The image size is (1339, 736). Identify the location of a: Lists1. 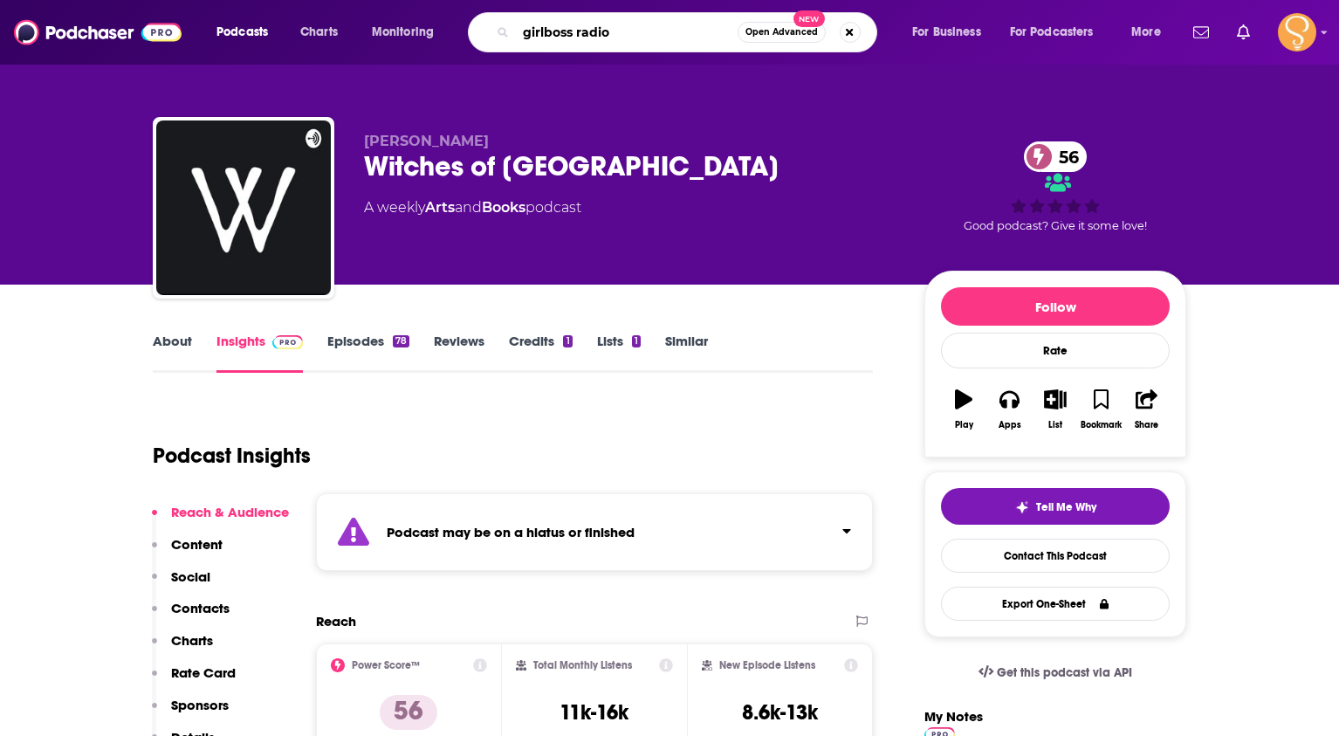
(619, 353).